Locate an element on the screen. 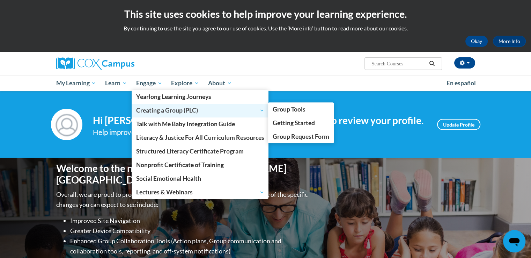 This screenshot has width=531, height=258. li: Greater Device Compatibility is located at coordinates (190, 231).